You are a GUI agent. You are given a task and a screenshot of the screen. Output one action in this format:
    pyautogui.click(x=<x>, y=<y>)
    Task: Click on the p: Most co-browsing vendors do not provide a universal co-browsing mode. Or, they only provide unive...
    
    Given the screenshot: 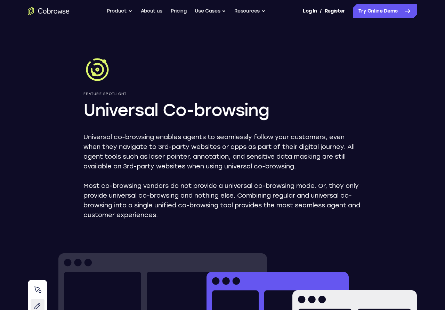 What is the action you would take?
    pyautogui.click(x=222, y=200)
    